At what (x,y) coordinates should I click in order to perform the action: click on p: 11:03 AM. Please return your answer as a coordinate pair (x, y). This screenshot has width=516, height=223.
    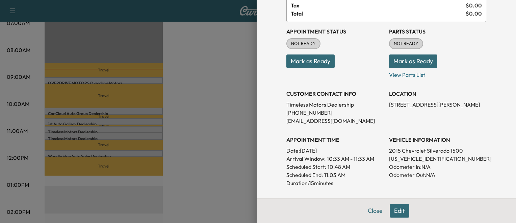
    Looking at the image, I should click on (335, 175).